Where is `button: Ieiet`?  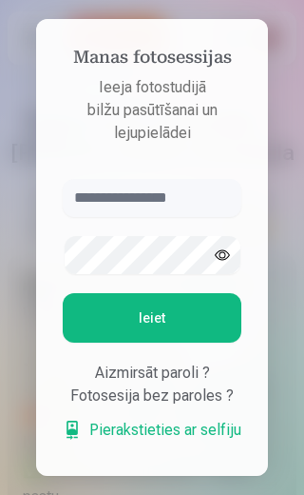
button: Ieiet is located at coordinates (152, 318).